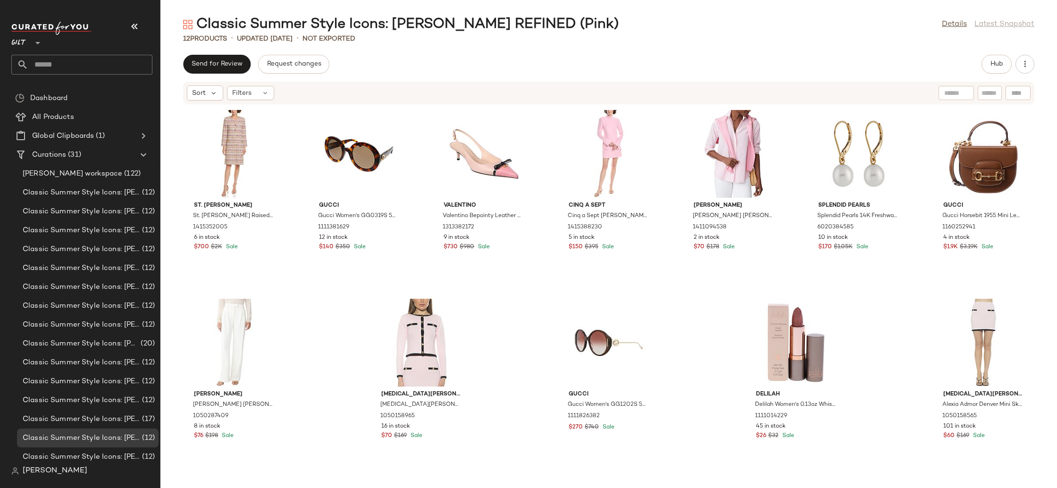 Image resolution: width=1057 pixels, height=488 pixels. Describe the element at coordinates (592, 428) in the screenshot. I see `span: $740` at that location.